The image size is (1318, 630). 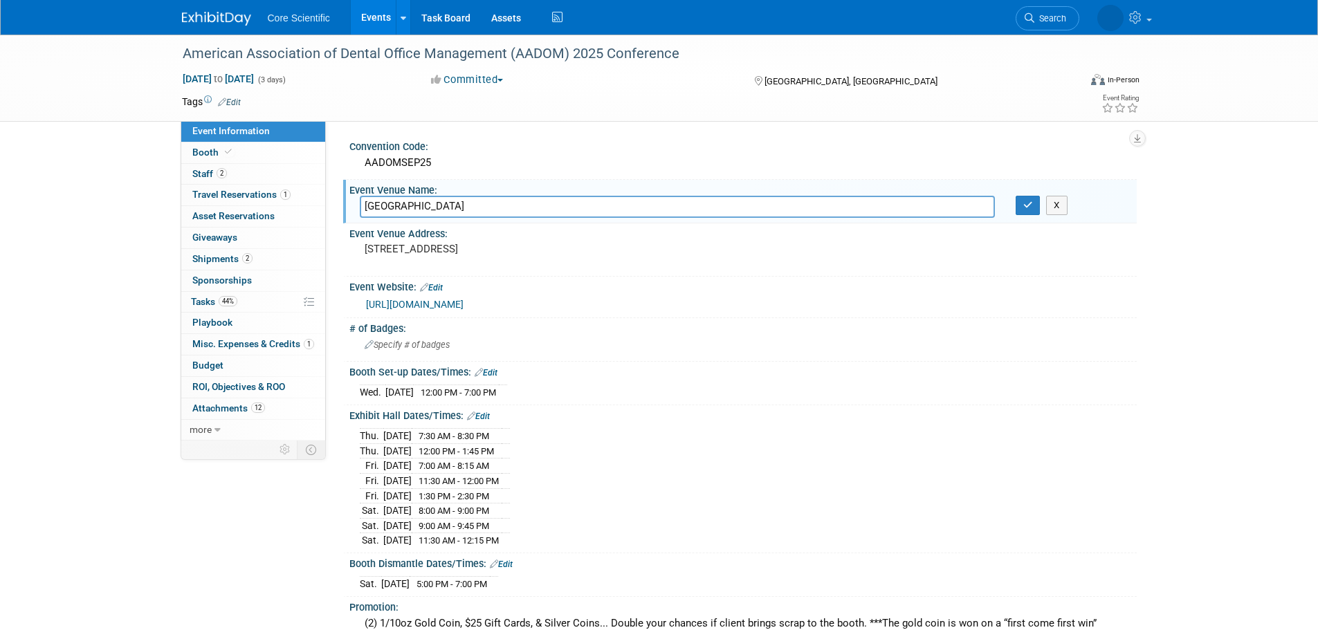 I want to click on span: Attachments, so click(x=228, y=408).